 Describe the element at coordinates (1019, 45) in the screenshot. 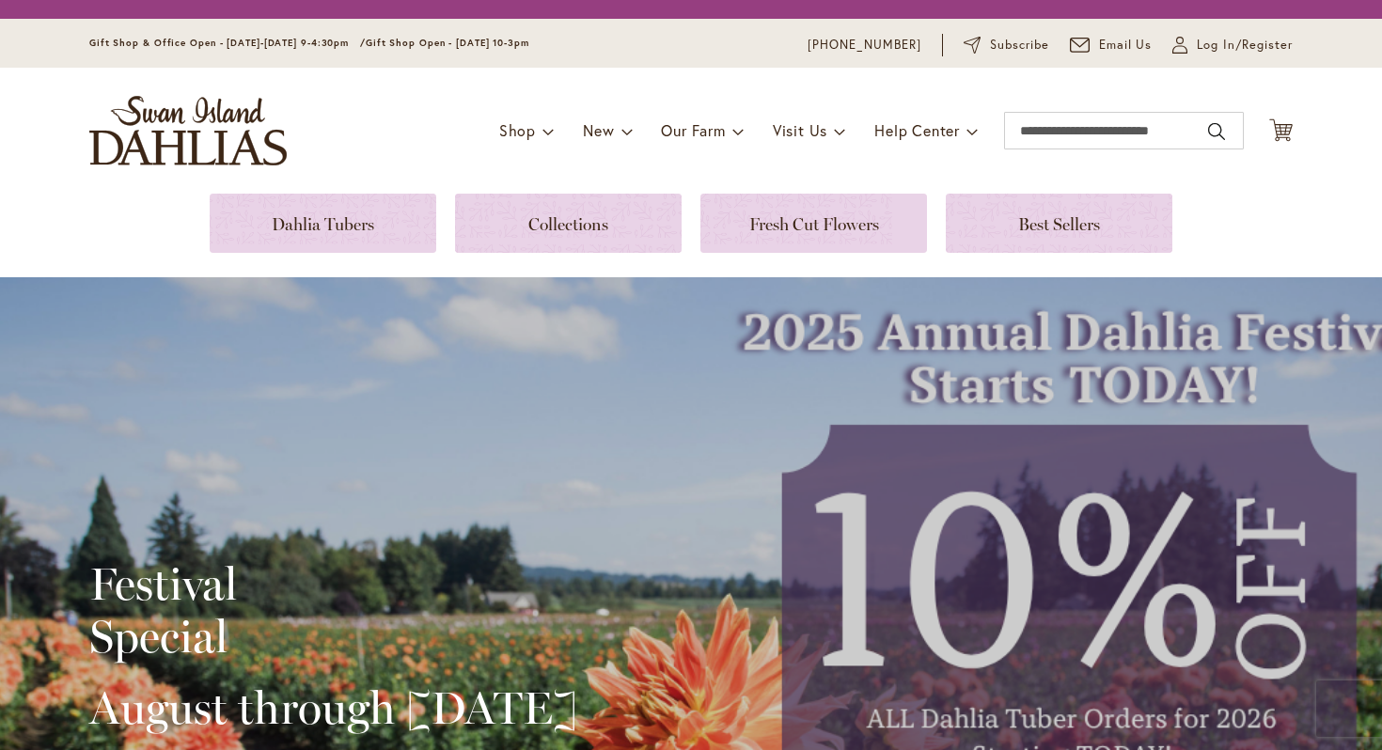

I see `span: Subscribe` at that location.